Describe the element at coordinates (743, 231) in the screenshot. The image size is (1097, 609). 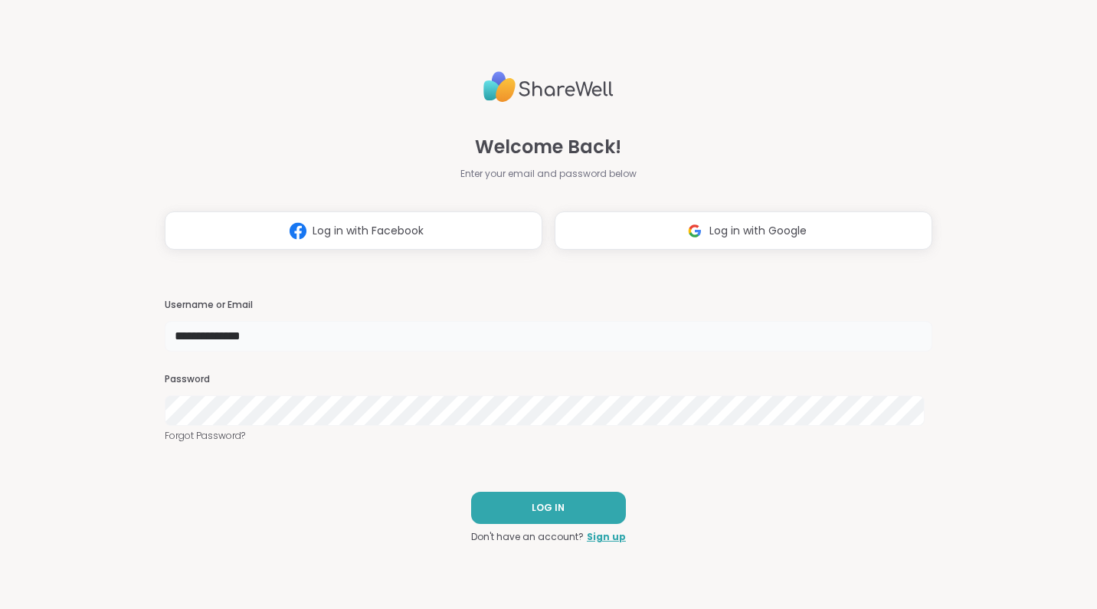
I see `button: Log in with Google` at that location.